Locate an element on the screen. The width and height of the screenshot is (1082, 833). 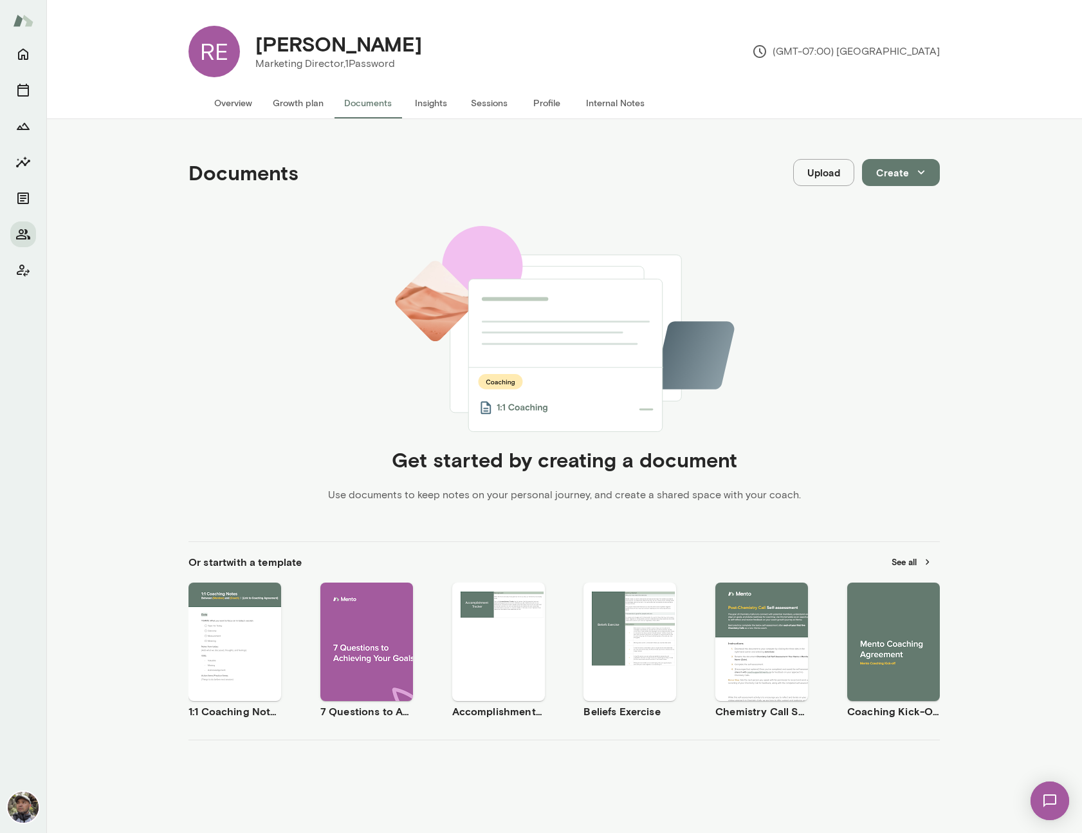
h6: Coaching Kick-Off | Coaching Agreement is located at coordinates (894, 711).